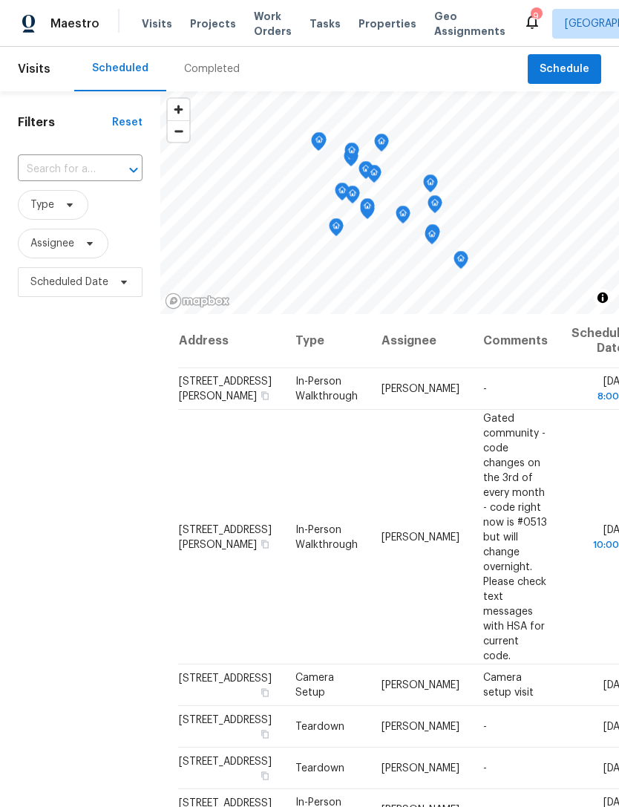  Describe the element at coordinates (178, 131) in the screenshot. I see `button: Zoom out` at that location.